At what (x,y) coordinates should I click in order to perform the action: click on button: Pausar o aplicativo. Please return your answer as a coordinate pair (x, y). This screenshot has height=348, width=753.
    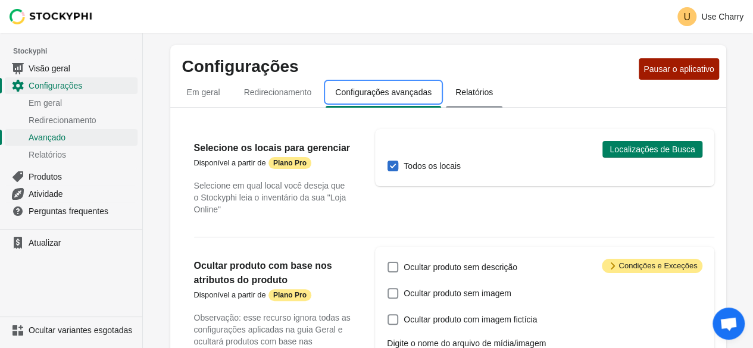
    Looking at the image, I should click on (678, 69).